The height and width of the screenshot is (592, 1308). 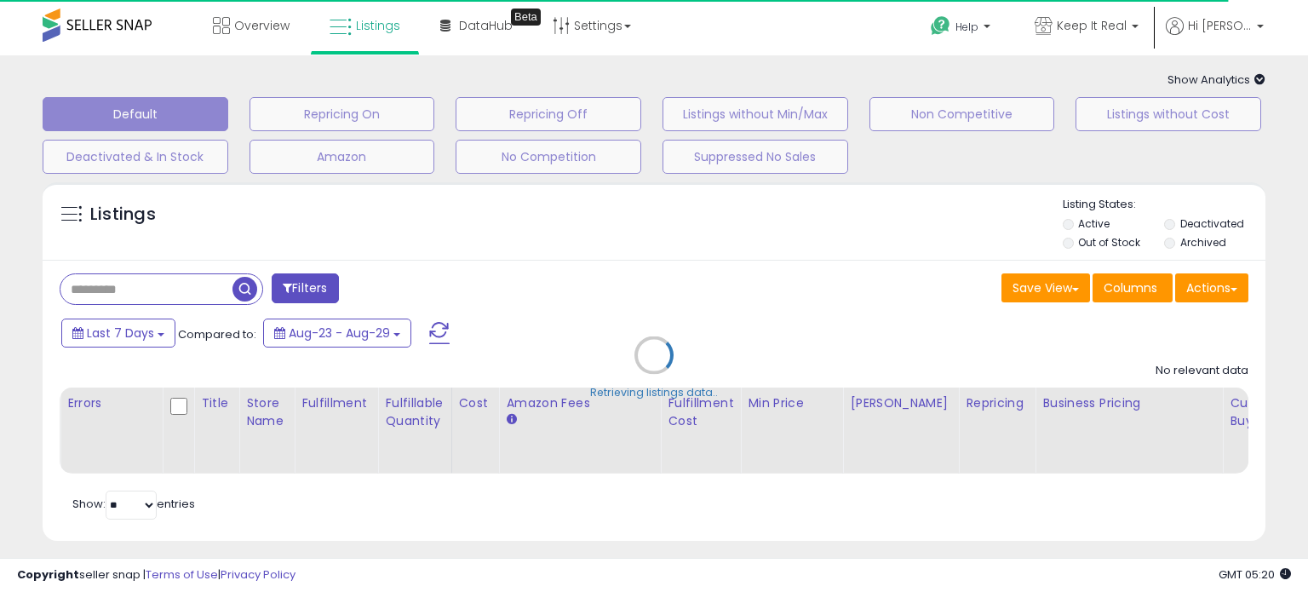 I want to click on i: Get Help, so click(x=940, y=26).